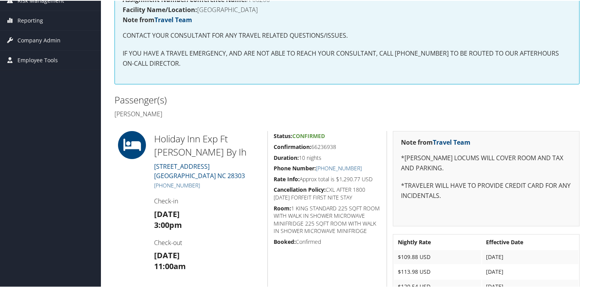  I want to click on h5: Confirmed, so click(327, 241).